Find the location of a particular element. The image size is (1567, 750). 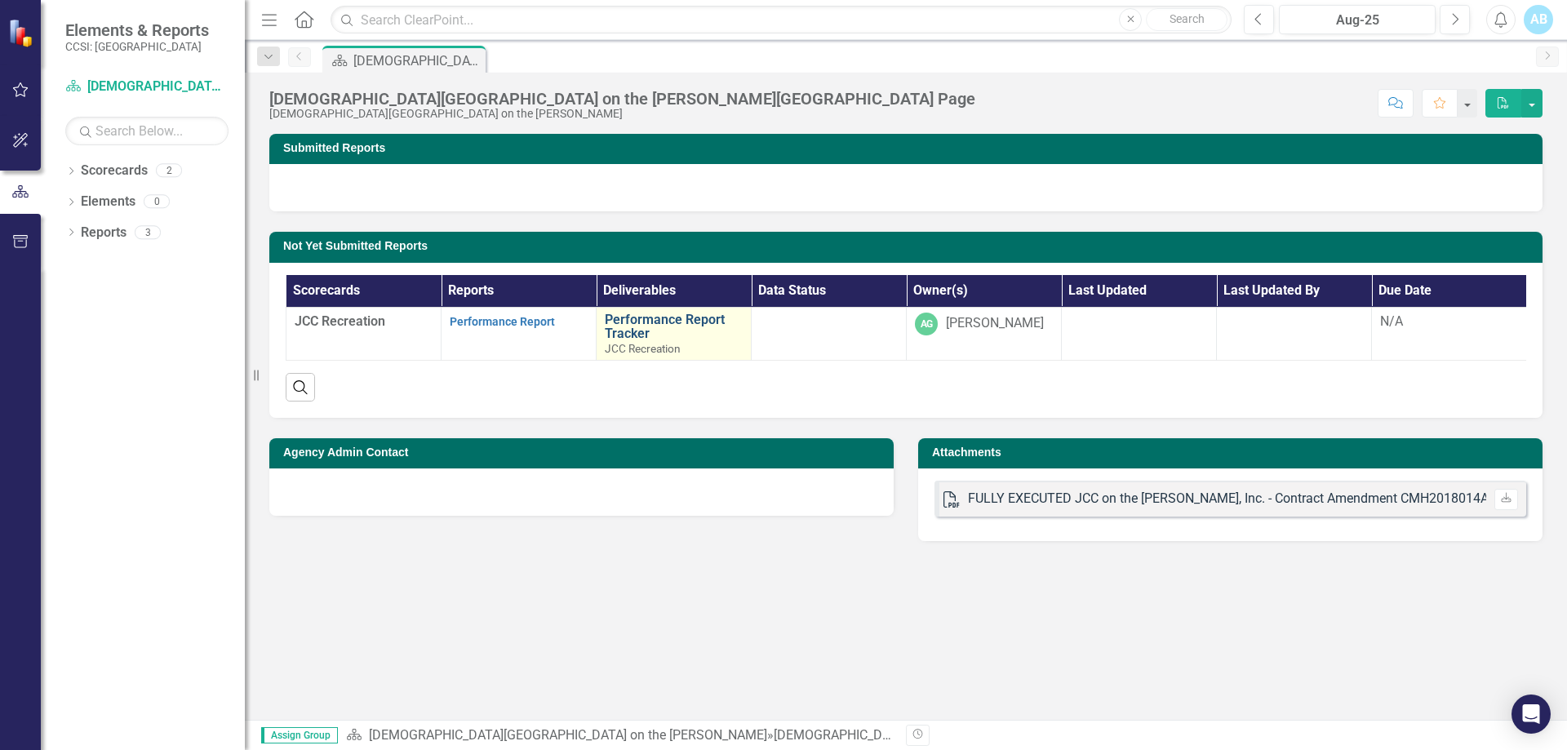

div: 3 is located at coordinates (148, 232).